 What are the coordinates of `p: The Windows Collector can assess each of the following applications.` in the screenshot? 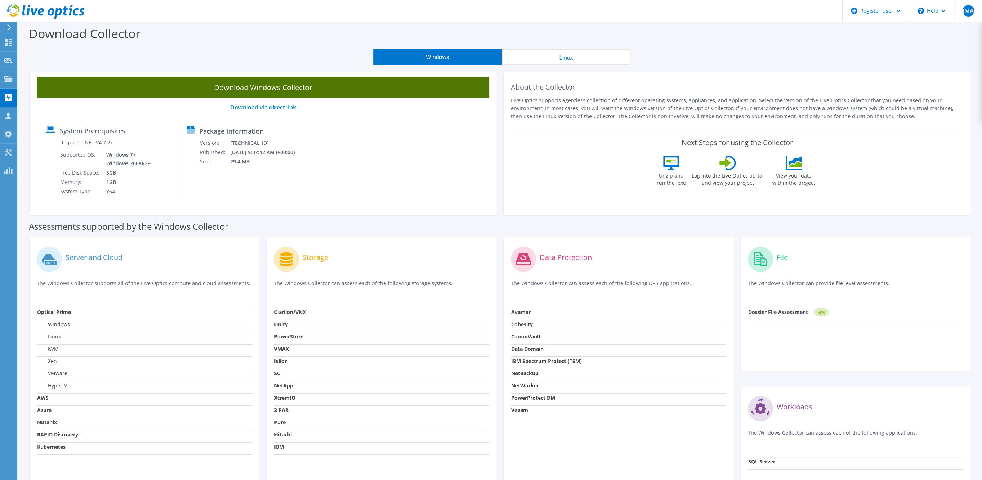 It's located at (855, 436).